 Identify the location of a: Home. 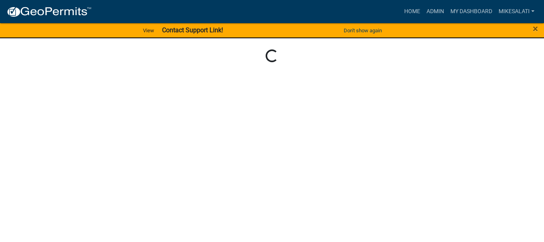
(412, 12).